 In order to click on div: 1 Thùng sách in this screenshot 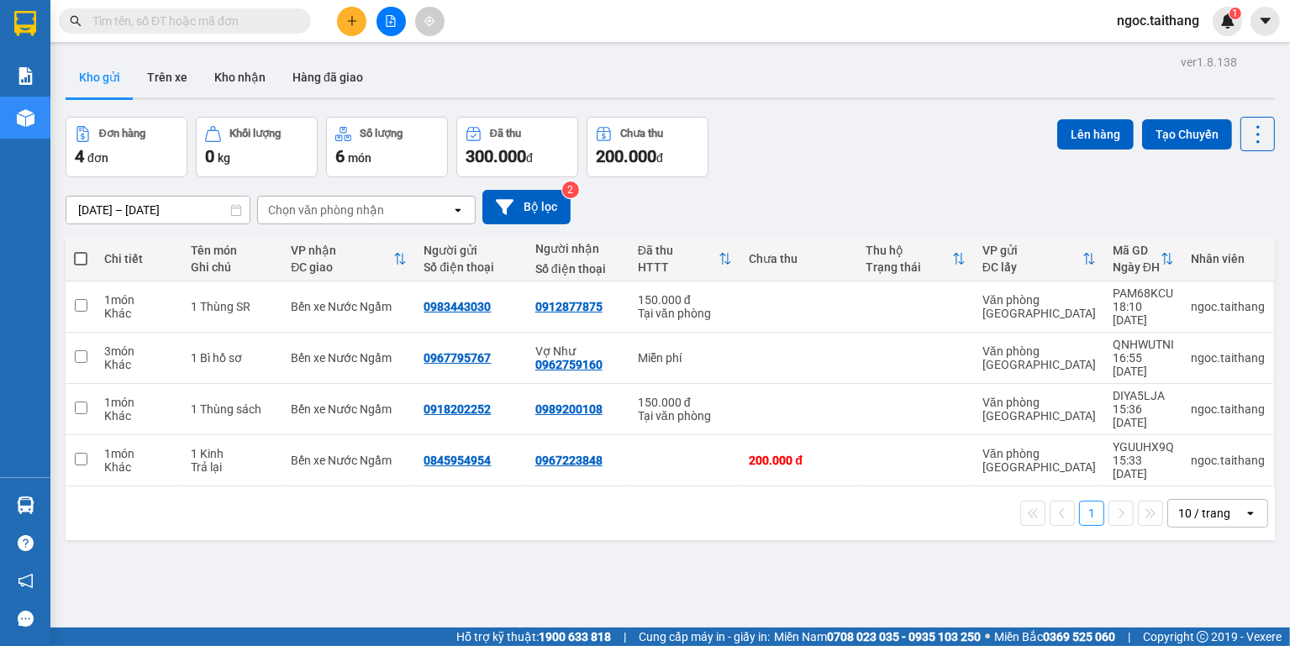, I will do `click(233, 409)`.